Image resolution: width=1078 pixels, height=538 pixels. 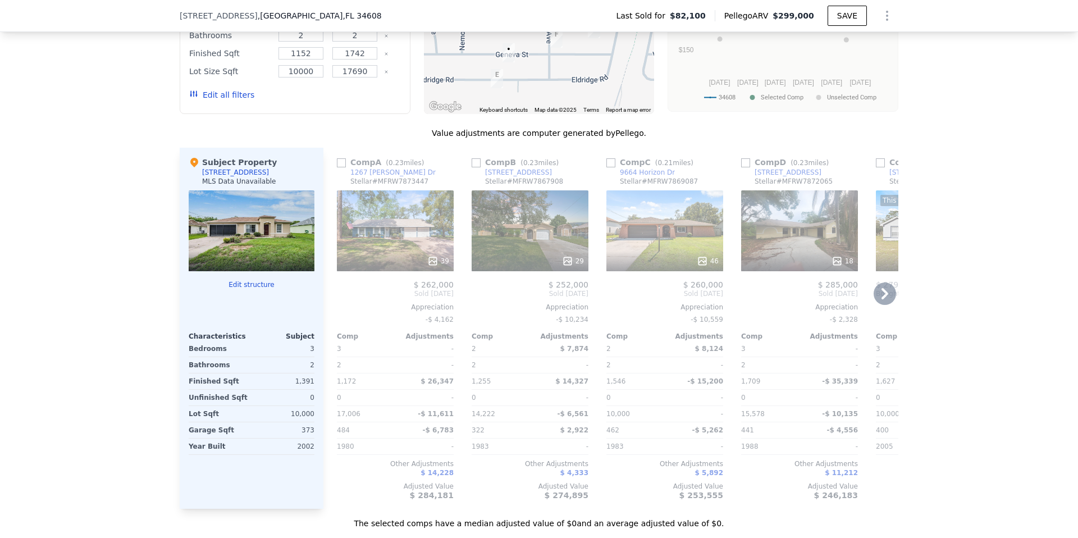 What do you see at coordinates (230, 71) in the screenshot?
I see `div: Lot Size Sqft` at bounding box center [230, 71].